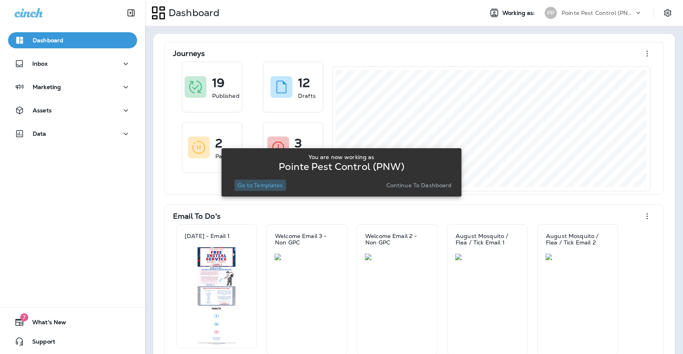 This screenshot has height=354, width=683. I want to click on span: What's New, so click(45, 324).